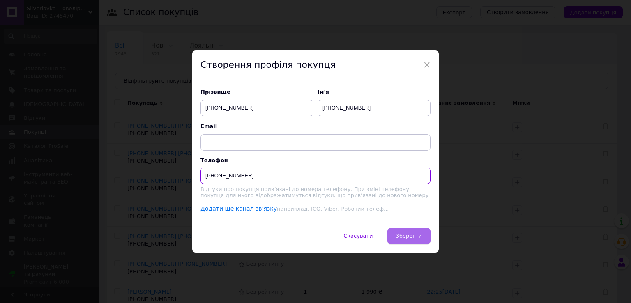  I want to click on p: Відгуки про покупця привʼязані до номера телефону. При зміні телефону покупця для нього відобража..., so click(315, 192).